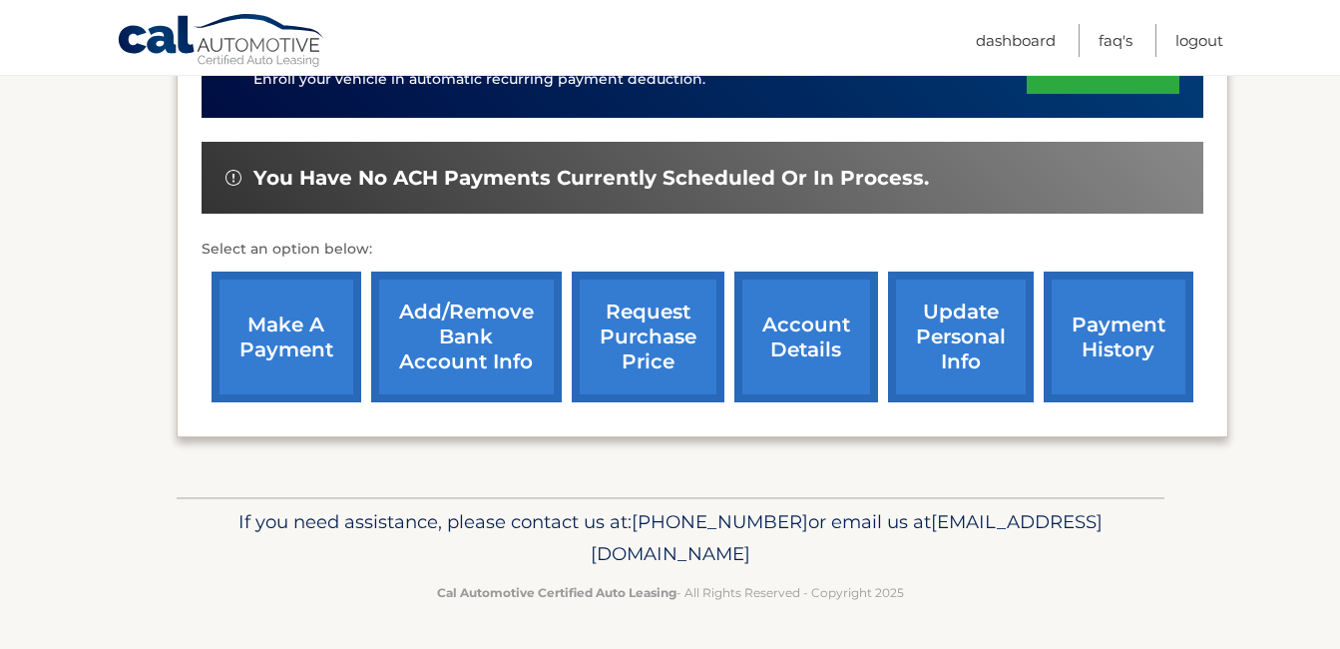  Describe the element at coordinates (466, 336) in the screenshot. I see `a: Add/Remove bank account info` at that location.